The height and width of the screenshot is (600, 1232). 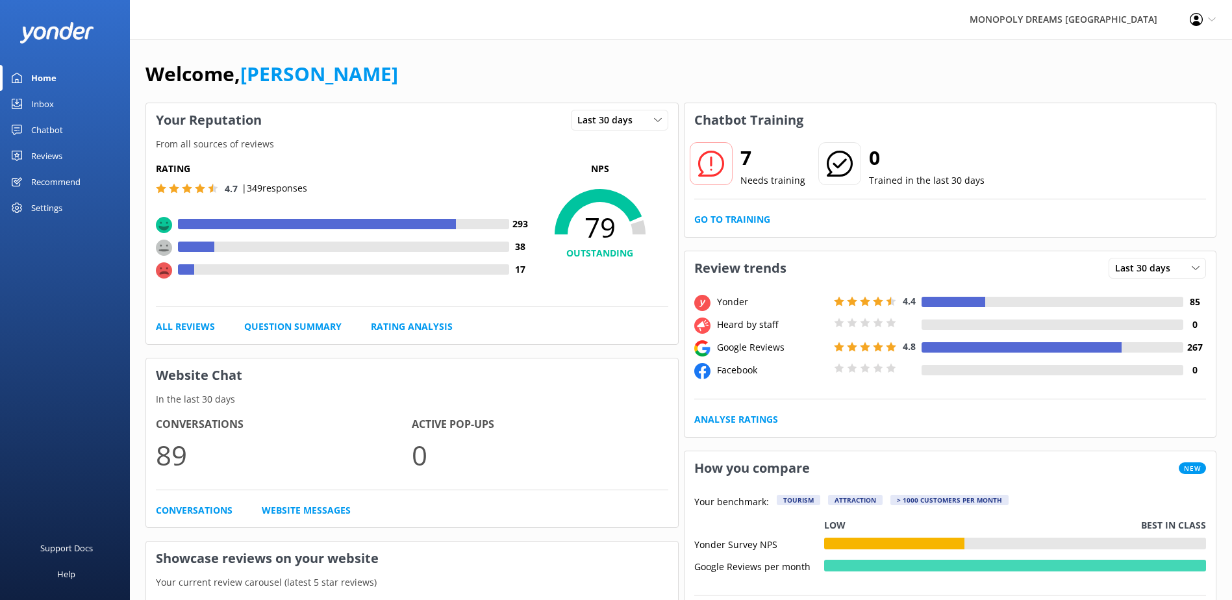 What do you see at coordinates (749, 120) in the screenshot?
I see `h3: Chatbot Training` at bounding box center [749, 120].